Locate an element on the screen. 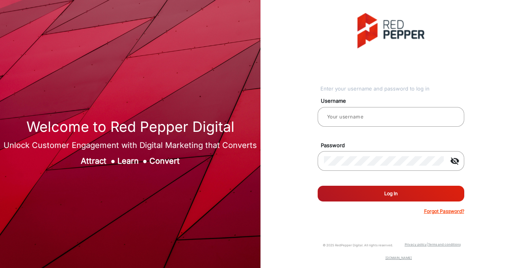  mat-icon: visibility_off is located at coordinates (455, 161).